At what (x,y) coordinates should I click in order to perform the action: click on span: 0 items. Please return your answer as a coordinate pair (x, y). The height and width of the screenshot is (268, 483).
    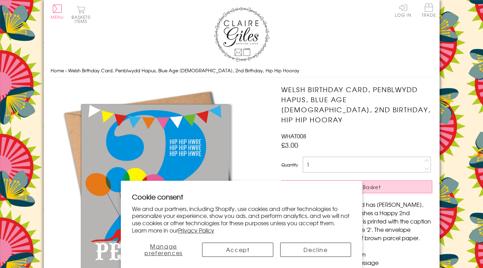
    Looking at the image, I should click on (83, 19).